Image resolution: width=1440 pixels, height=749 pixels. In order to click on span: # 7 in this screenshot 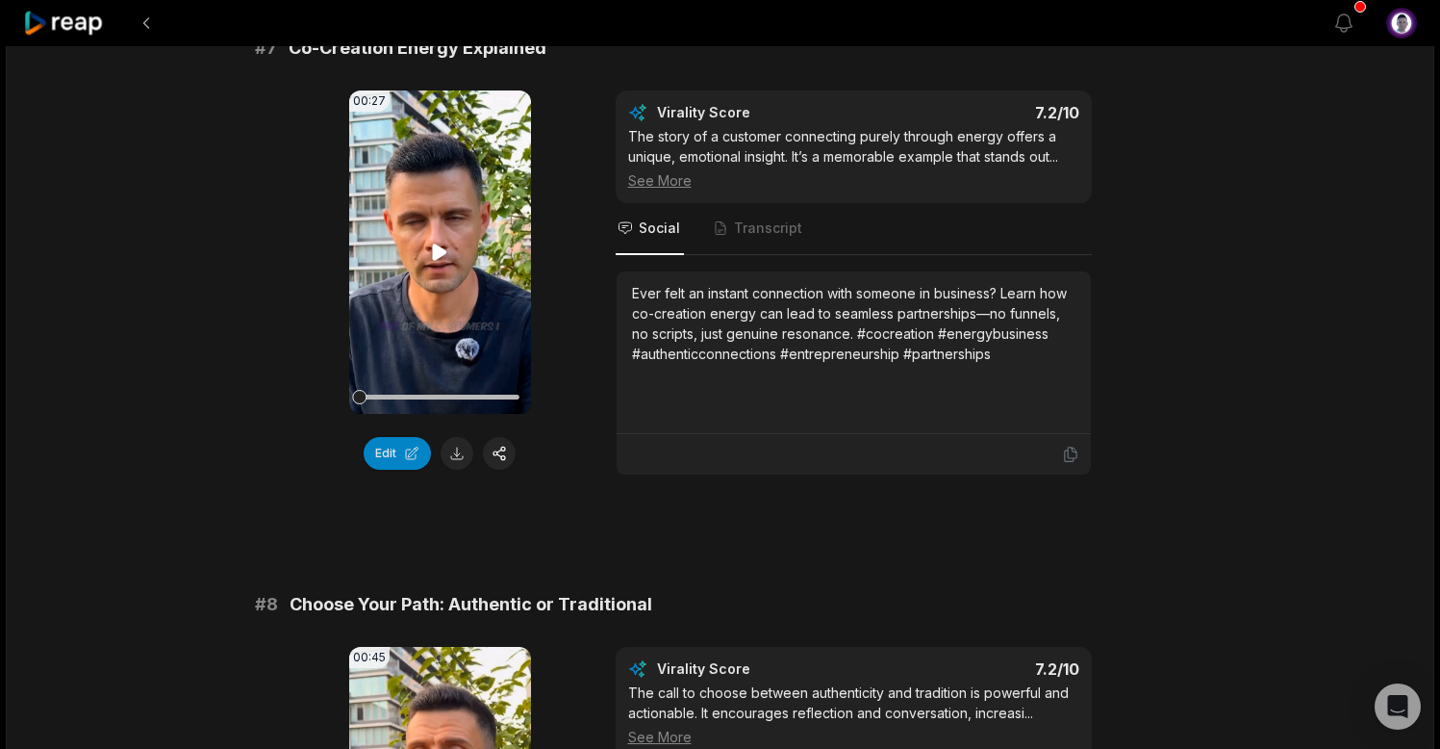, I will do `click(266, 48)`.